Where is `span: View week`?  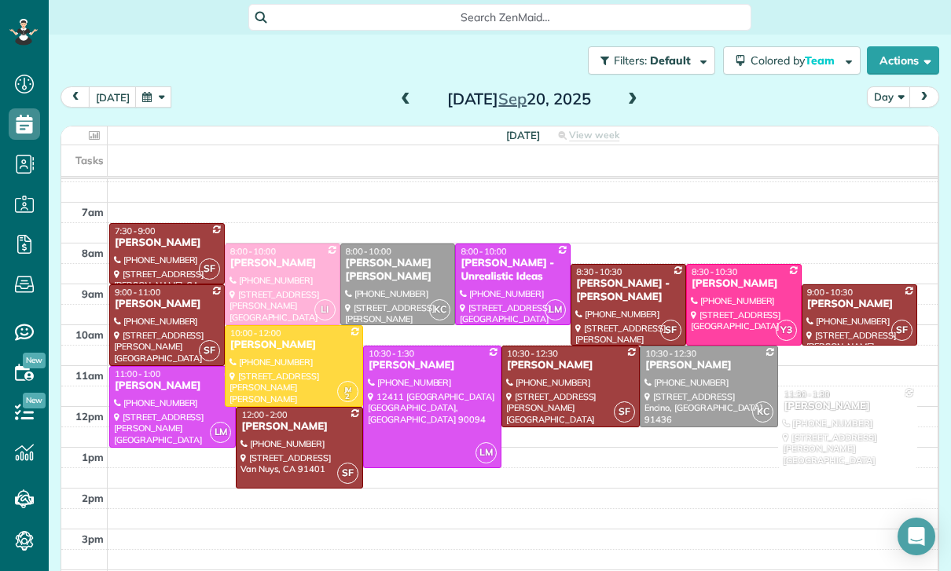 span: View week is located at coordinates (594, 135).